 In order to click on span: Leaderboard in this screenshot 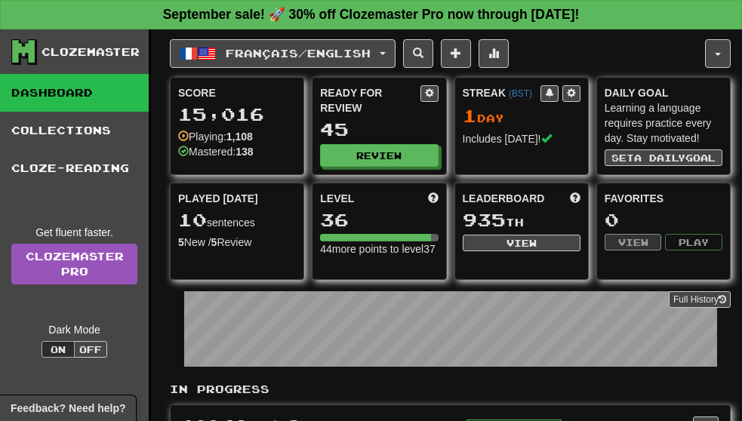, I will do `click(504, 199)`.